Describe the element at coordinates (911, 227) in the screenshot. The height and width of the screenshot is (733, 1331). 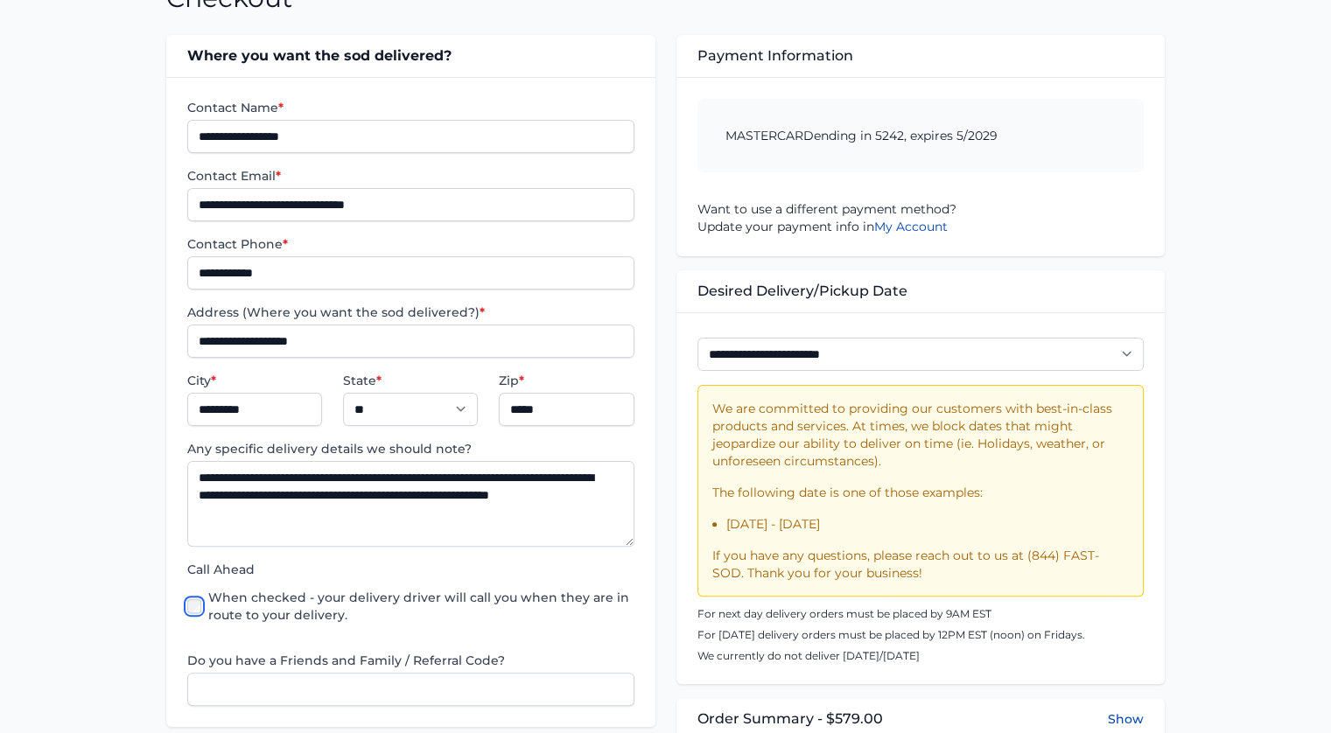
I see `a: My Account` at that location.